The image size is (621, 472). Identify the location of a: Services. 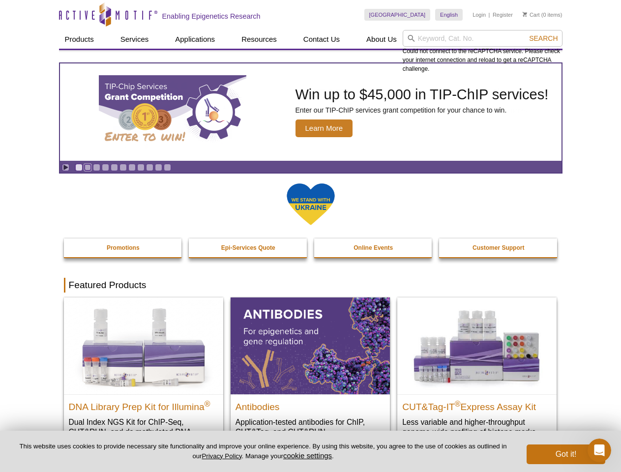
(135, 39).